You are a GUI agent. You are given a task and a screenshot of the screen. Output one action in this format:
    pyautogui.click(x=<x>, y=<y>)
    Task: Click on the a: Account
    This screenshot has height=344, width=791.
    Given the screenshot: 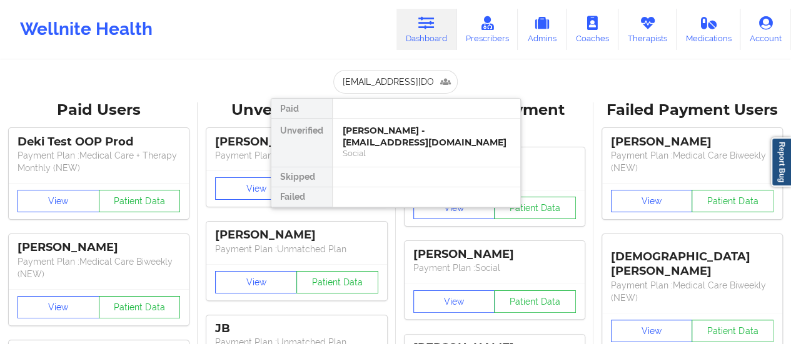 What is the action you would take?
    pyautogui.click(x=765, y=29)
    